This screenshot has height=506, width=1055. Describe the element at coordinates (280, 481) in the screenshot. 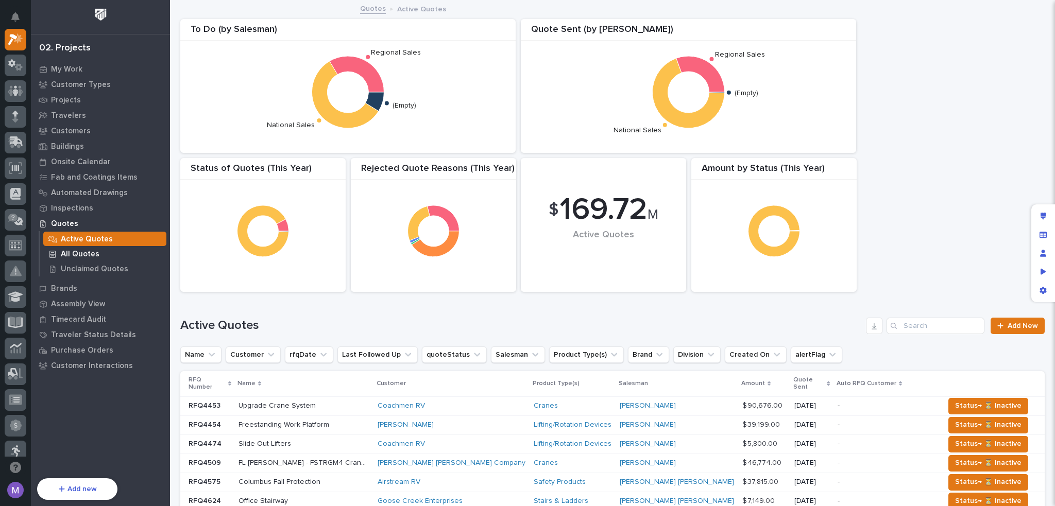

I see `p: Columbus Fall Protection` at that location.